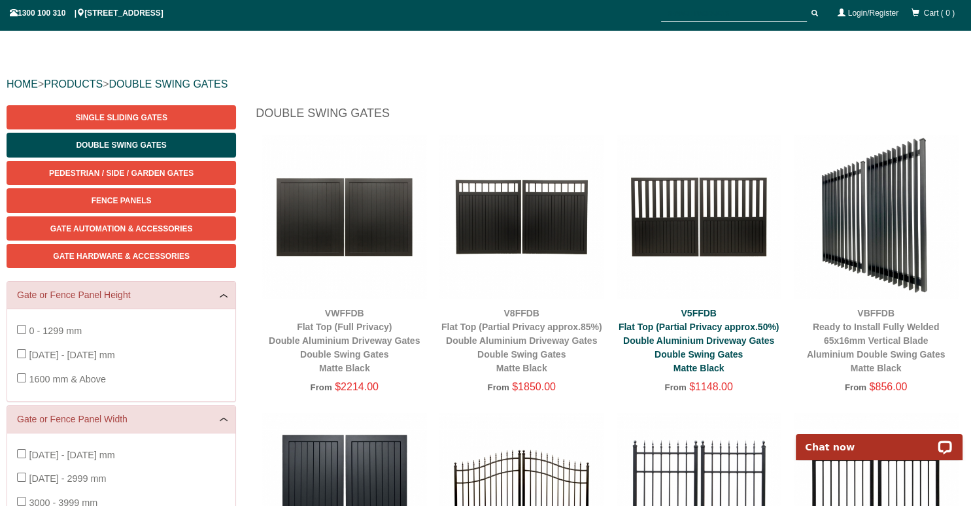 The width and height of the screenshot is (971, 506). What do you see at coordinates (83, 28) in the screenshot?
I see `p: Chat now` at bounding box center [83, 28].